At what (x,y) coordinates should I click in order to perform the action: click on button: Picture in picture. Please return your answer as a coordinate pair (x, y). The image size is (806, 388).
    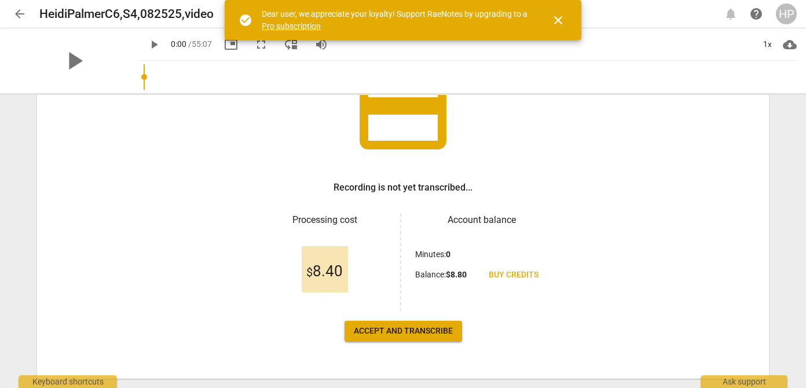
    Looking at the image, I should click on (231, 45).